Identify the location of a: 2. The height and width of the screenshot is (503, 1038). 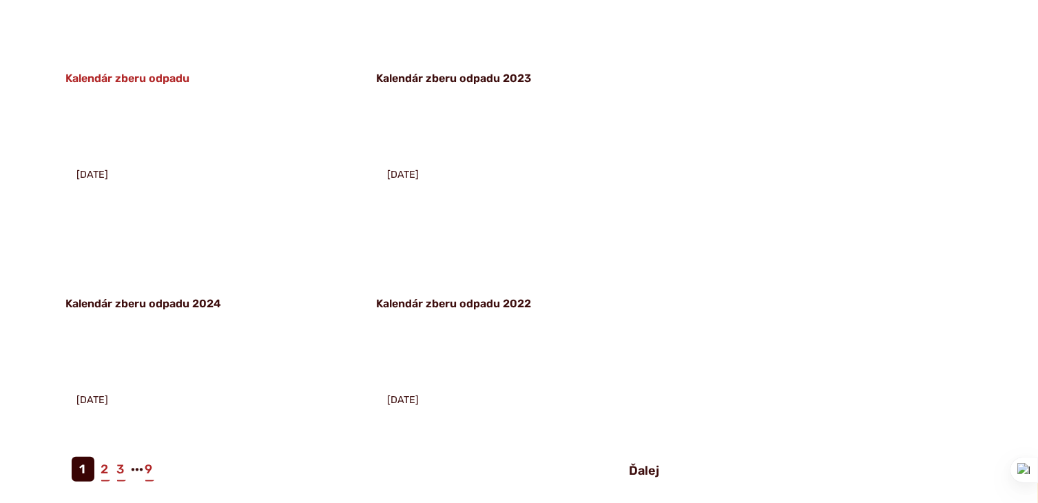
(105, 469).